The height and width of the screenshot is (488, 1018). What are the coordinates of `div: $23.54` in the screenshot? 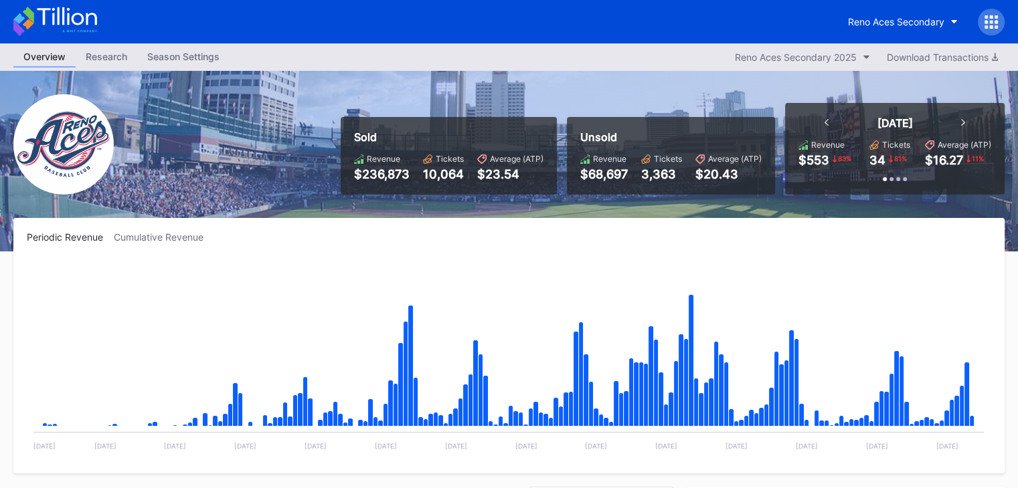 It's located at (510, 174).